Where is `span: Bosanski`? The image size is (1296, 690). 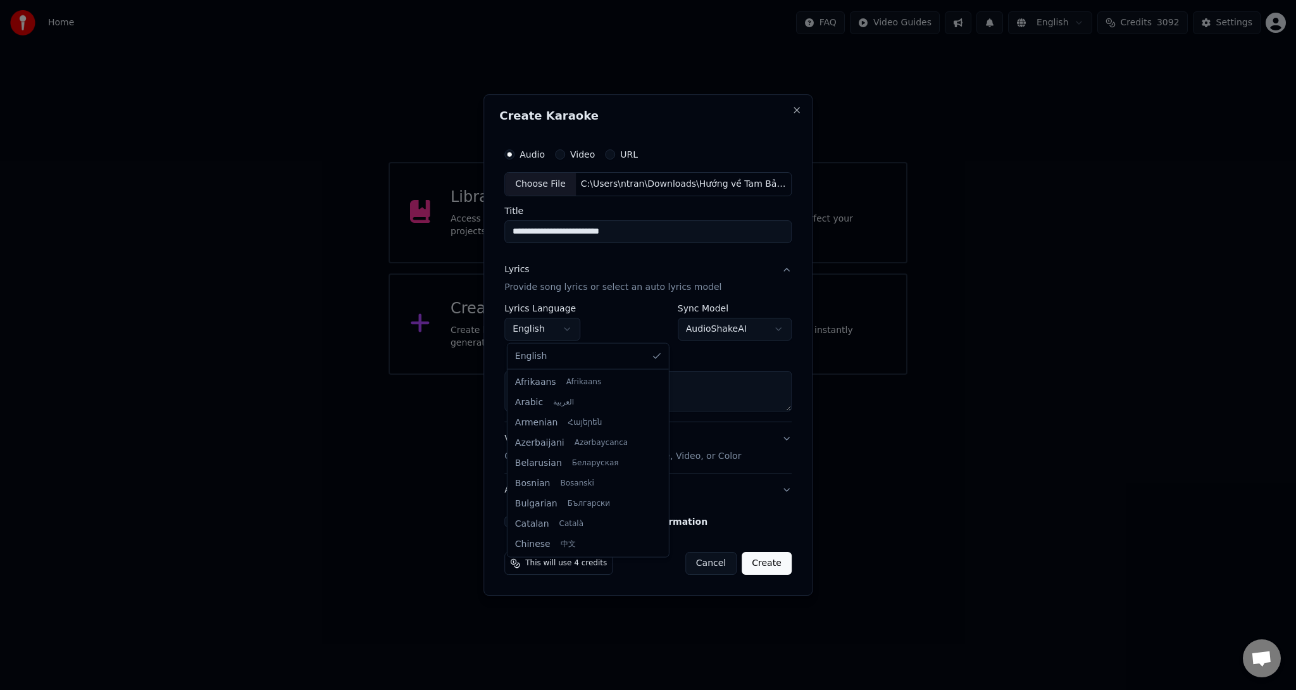 span: Bosanski is located at coordinates (576, 483).